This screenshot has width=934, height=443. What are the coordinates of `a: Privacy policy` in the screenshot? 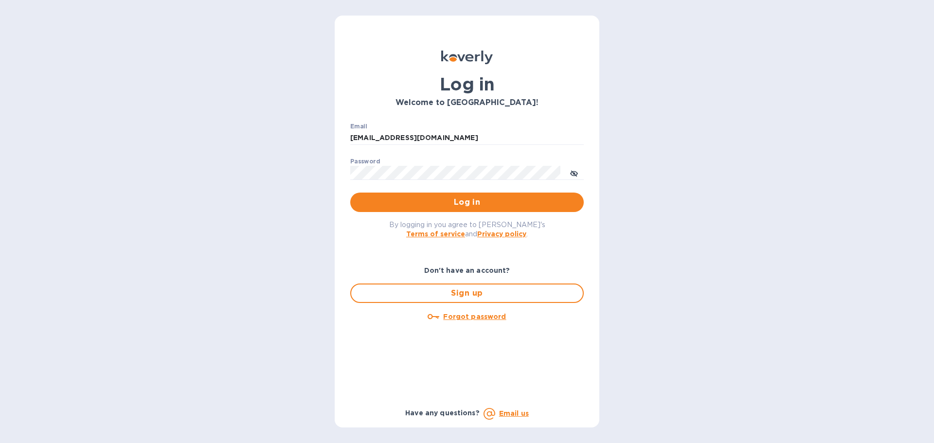 It's located at (501, 234).